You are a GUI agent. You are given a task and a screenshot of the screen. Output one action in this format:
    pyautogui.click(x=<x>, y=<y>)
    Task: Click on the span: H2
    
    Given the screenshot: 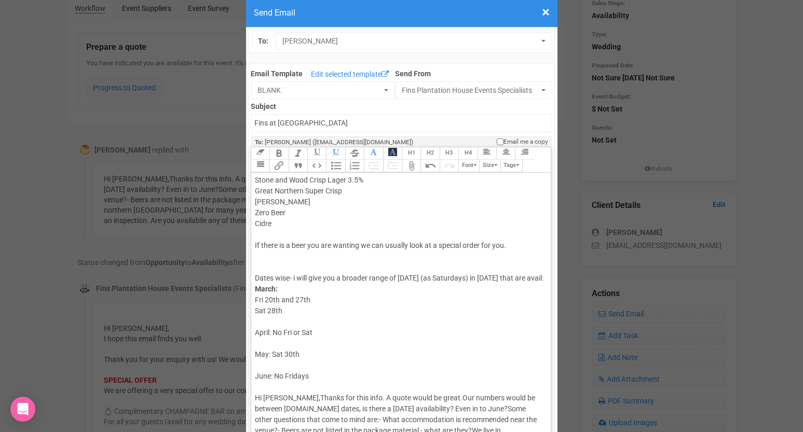 What is the action you would take?
    pyautogui.click(x=430, y=153)
    